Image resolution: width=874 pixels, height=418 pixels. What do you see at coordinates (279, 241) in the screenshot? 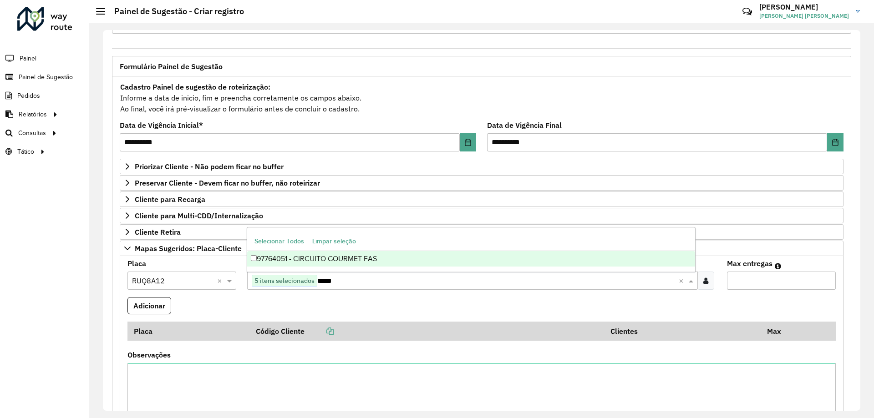
I see `button: Selecionar Todos` at bounding box center [279, 241].